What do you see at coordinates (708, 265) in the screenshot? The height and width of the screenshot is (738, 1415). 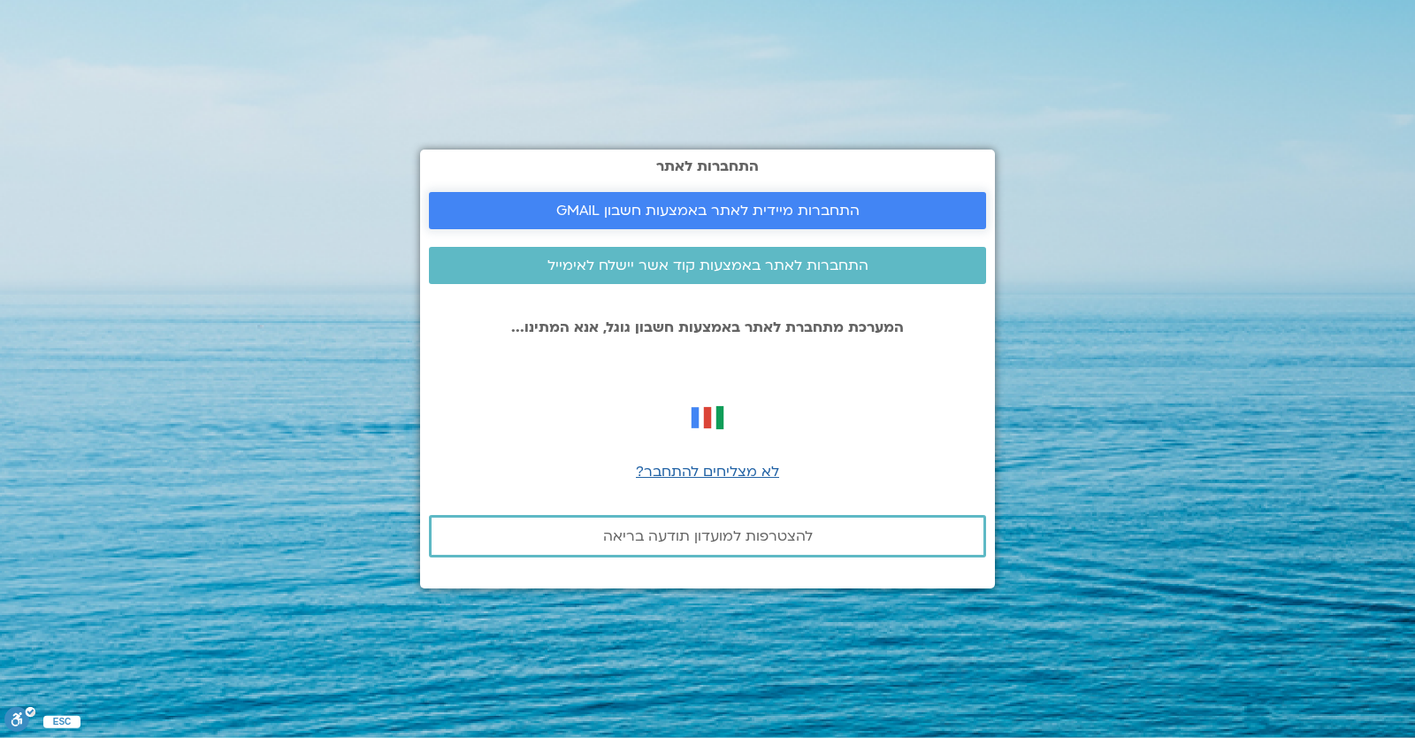 I see `span: התחברות לאתר באמצעות קוד אשר יישלח לאימייל` at bounding box center [708, 265].